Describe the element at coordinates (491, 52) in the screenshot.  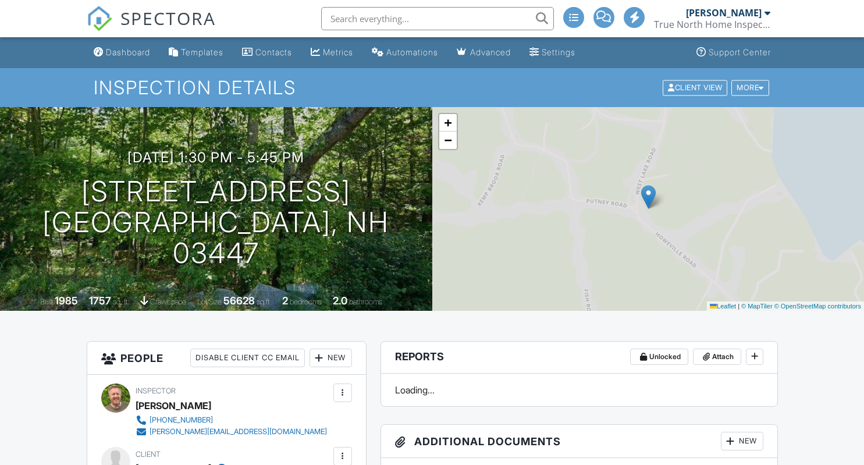
I see `div: Advanced` at that location.